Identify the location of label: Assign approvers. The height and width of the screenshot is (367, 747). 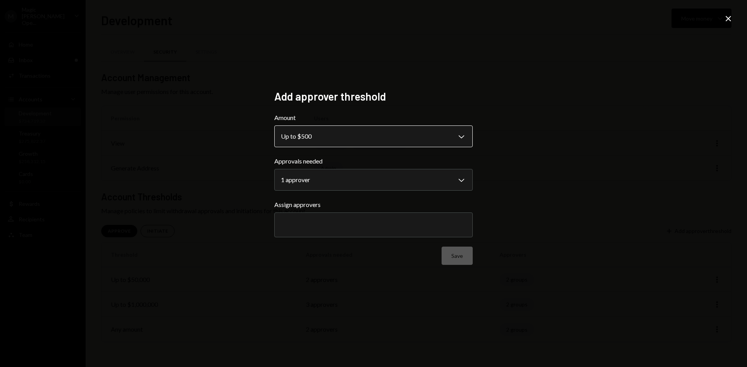
(373, 205).